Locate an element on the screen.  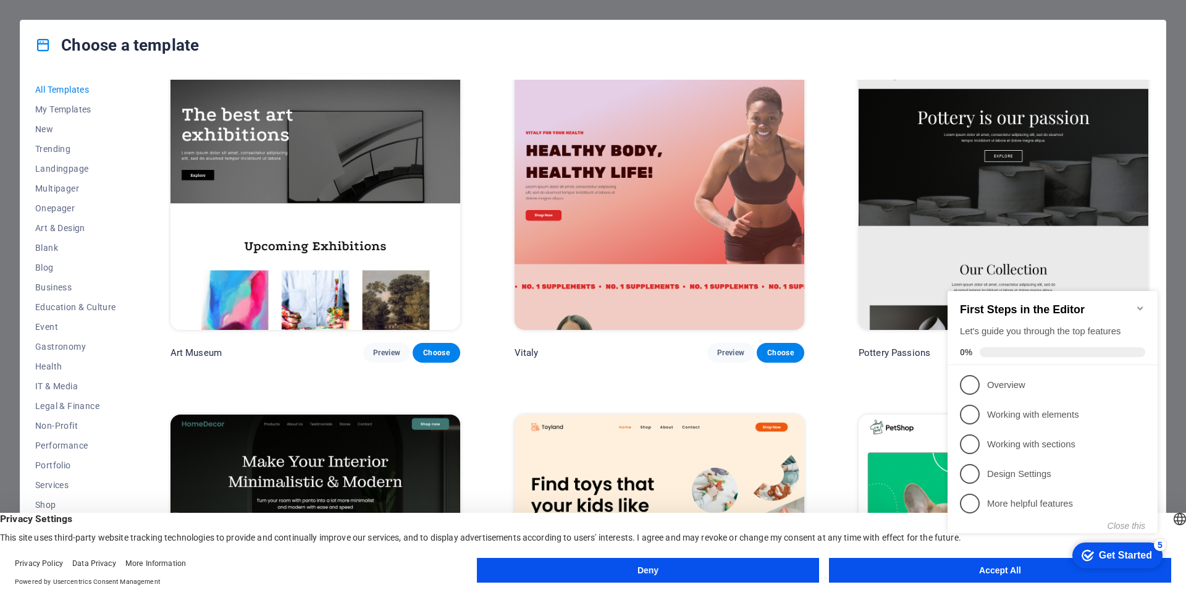
span: Health is located at coordinates (75, 366).